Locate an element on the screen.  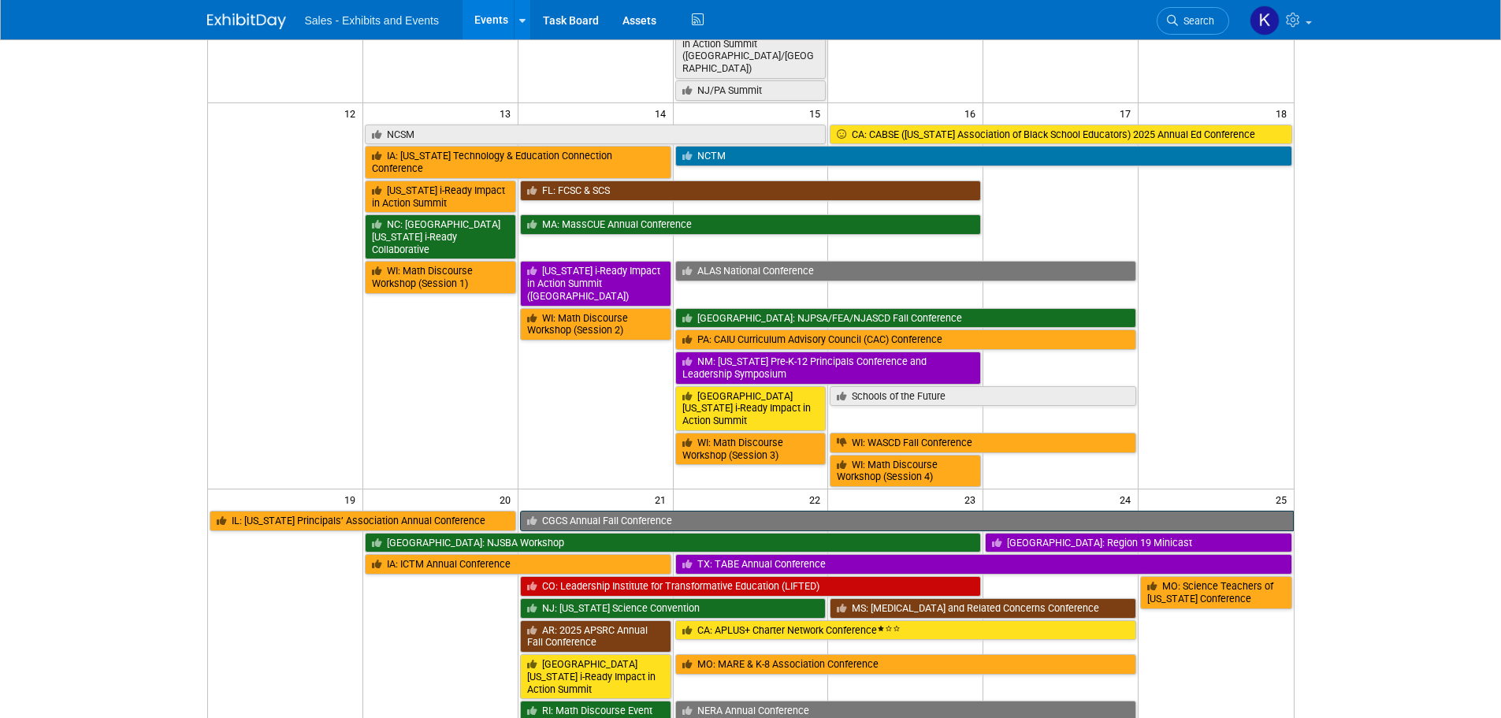
a: Schools of the Future is located at coordinates (983, 396).